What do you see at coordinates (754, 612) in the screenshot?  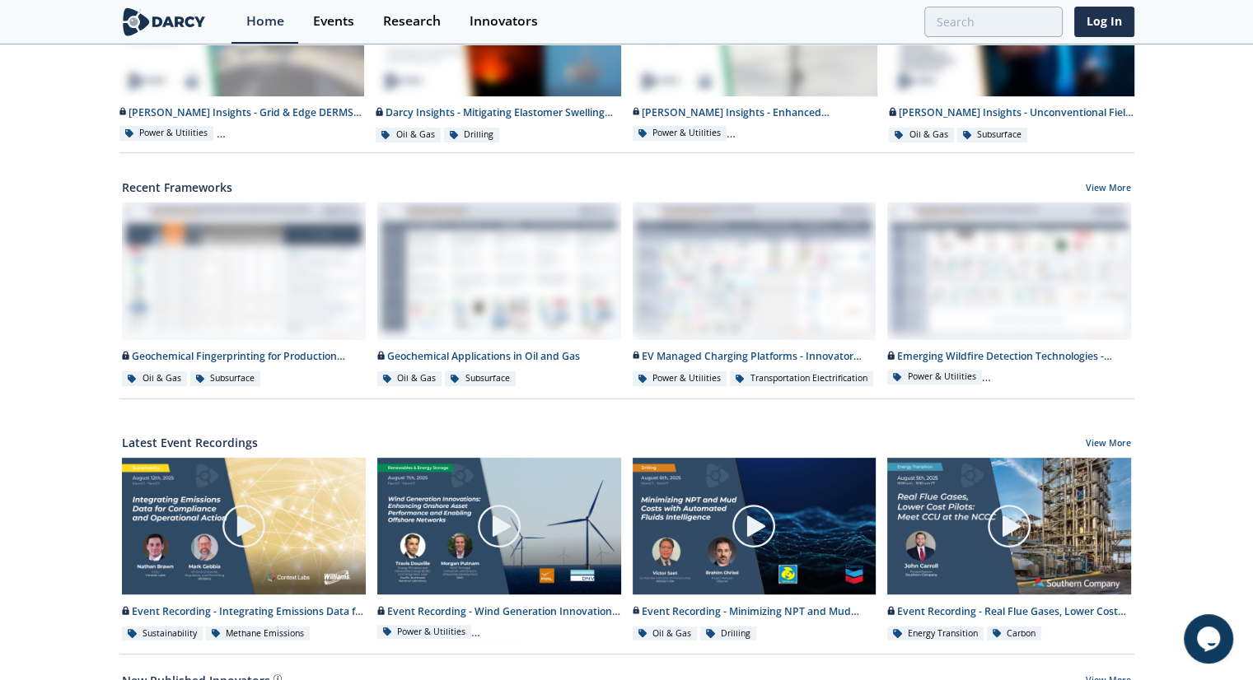 I see `div: Event Recording - Minimizing NPT and Mud Costs with Automated Fluids Intelligence` at bounding box center [754, 612].